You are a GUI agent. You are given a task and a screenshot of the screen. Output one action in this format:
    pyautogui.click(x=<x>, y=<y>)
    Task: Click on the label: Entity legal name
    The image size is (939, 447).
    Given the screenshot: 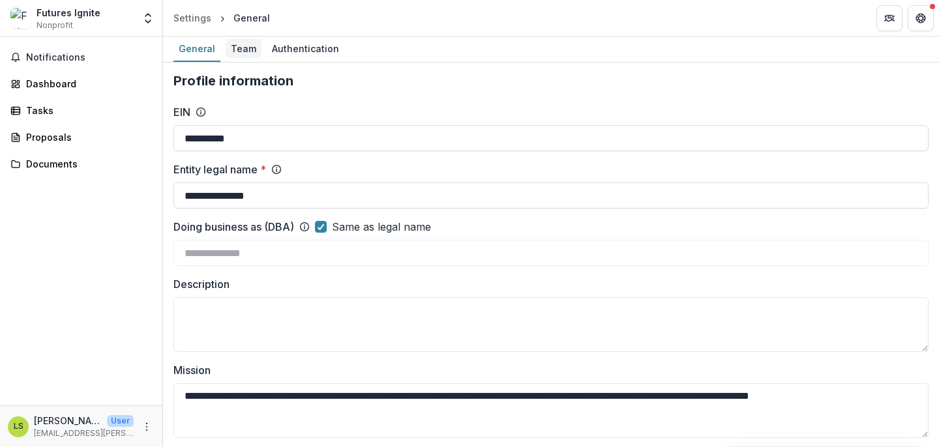 What is the action you would take?
    pyautogui.click(x=220, y=169)
    